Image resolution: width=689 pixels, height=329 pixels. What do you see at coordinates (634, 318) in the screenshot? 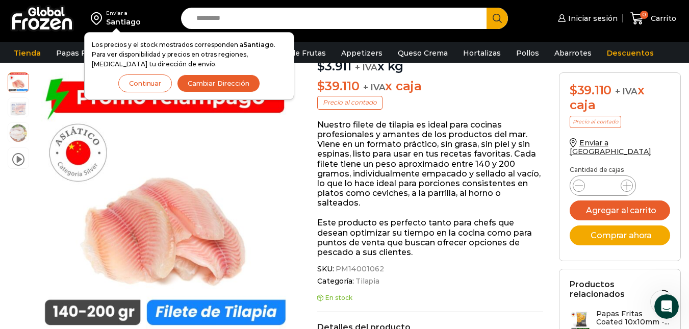
I see `h3: Papas Fritas Coated 10x10mm -...` at bounding box center [634, 318].